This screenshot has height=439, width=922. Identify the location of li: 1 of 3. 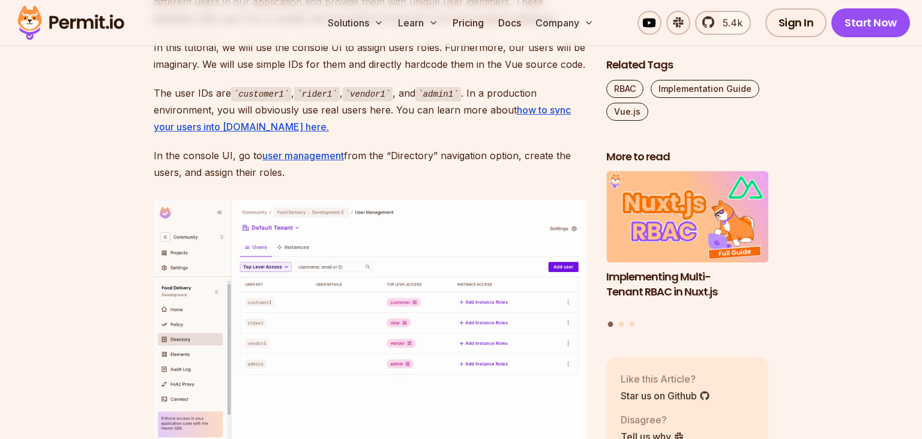
(688, 243).